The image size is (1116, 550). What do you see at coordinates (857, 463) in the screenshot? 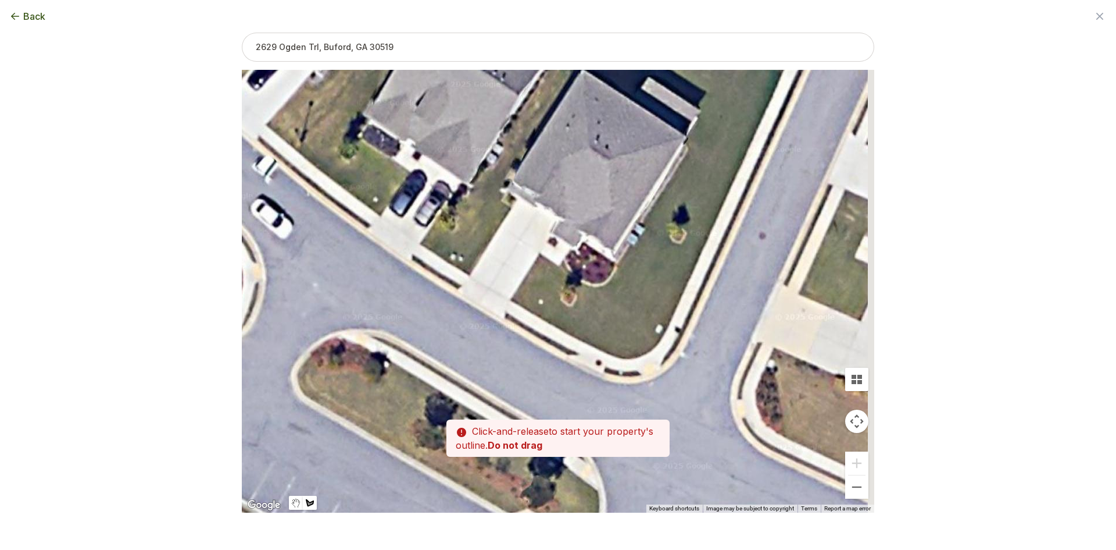
I see `button: Zoom in` at bounding box center [857, 463].